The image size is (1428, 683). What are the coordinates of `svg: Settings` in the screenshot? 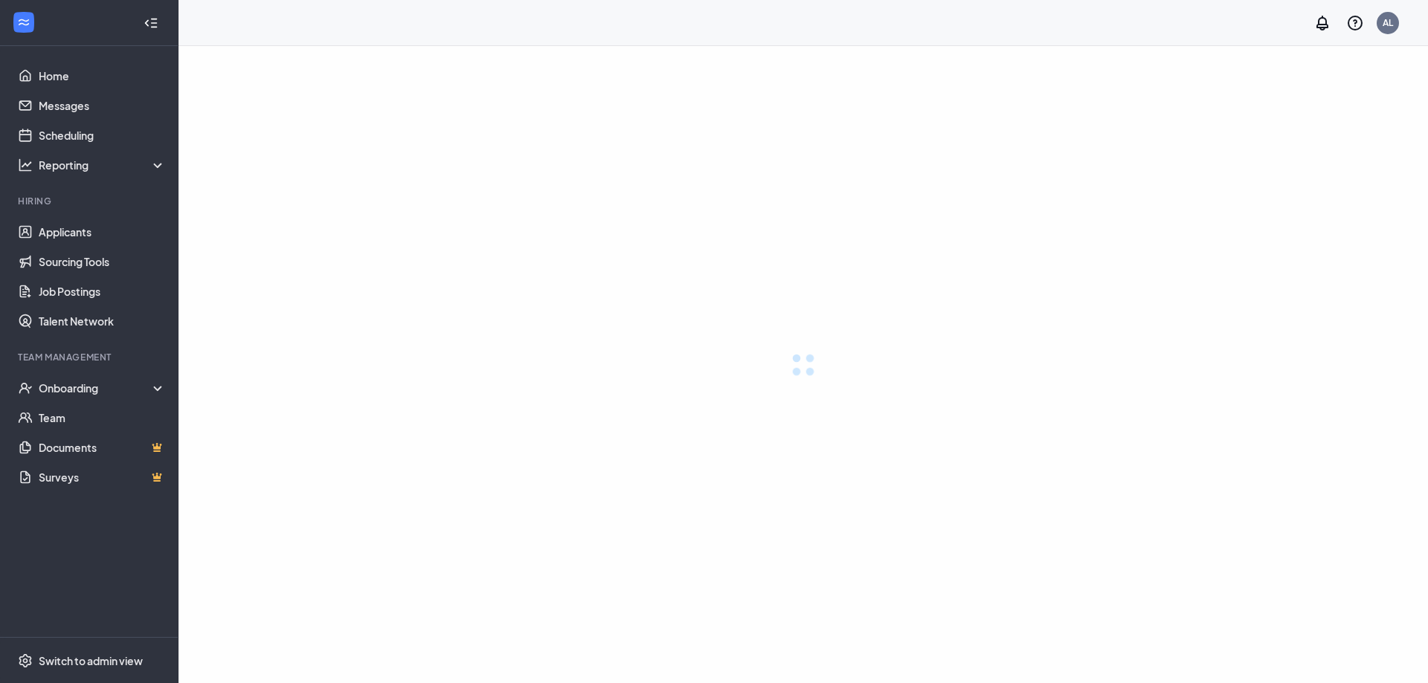 It's located at (25, 661).